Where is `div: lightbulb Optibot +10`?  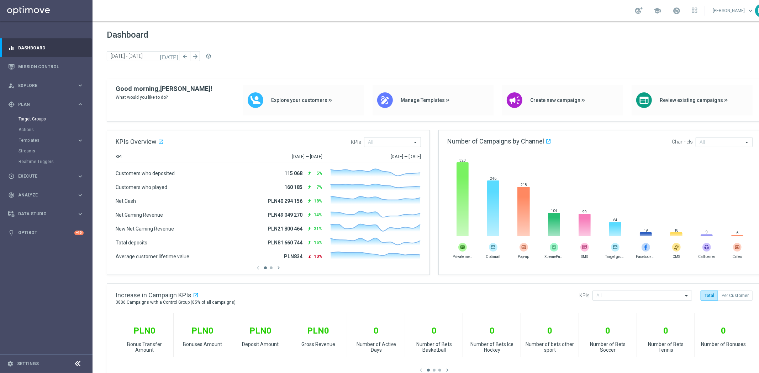
div: lightbulb Optibot +10 is located at coordinates (46, 233).